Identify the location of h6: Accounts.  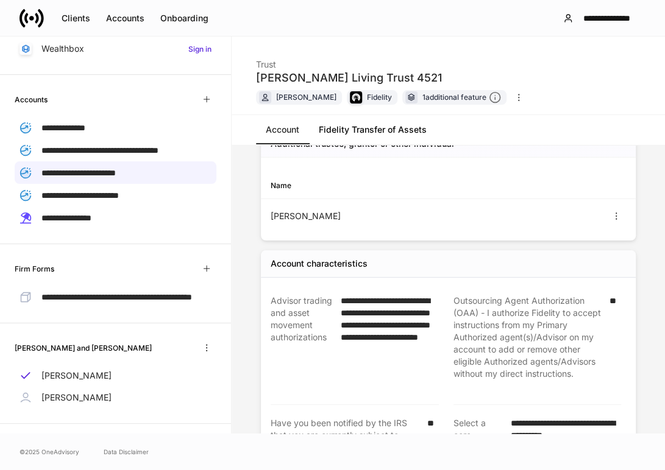
(31, 99).